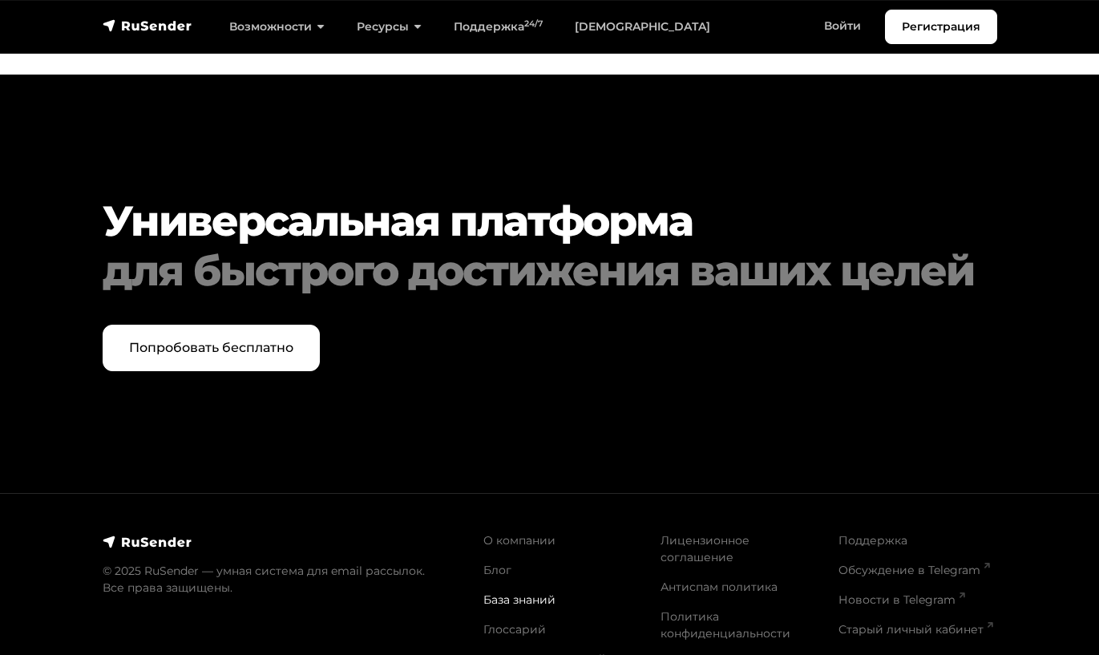  What do you see at coordinates (550, 271) in the screenshot?
I see `div: для быстрого достижения ваших целей` at bounding box center [550, 271].